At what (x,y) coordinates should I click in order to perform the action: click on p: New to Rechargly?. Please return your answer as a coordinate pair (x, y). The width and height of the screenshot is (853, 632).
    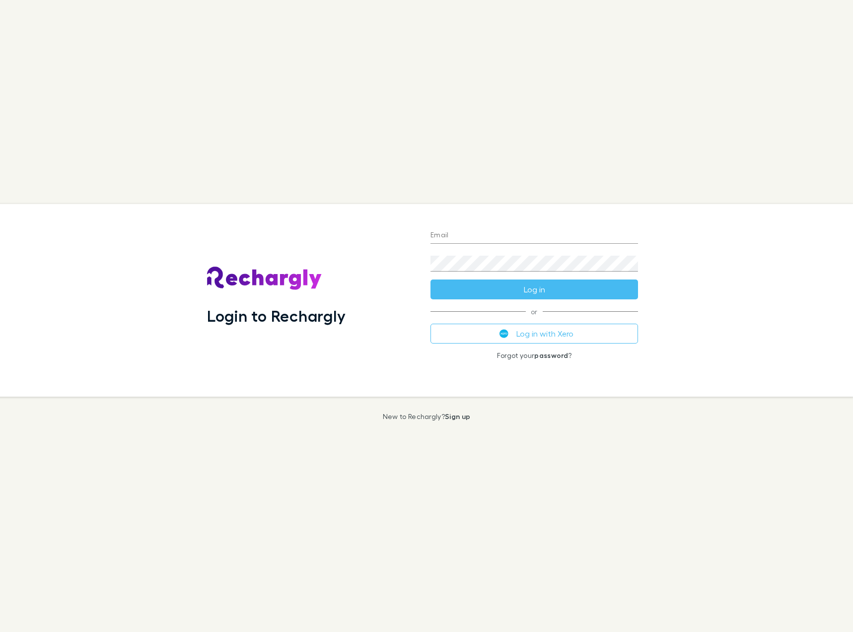
    Looking at the image, I should click on (426, 417).